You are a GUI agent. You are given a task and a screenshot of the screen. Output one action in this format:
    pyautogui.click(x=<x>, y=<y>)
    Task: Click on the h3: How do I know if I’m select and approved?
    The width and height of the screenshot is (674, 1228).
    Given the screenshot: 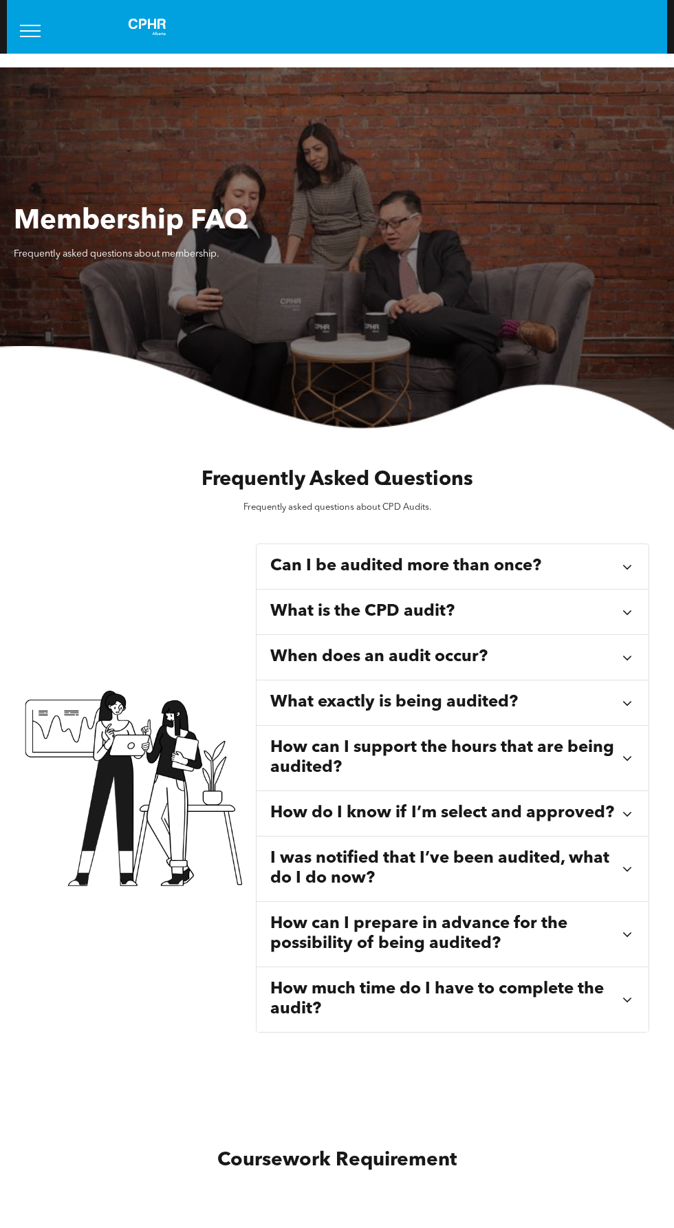 What is the action you would take?
    pyautogui.click(x=442, y=813)
    